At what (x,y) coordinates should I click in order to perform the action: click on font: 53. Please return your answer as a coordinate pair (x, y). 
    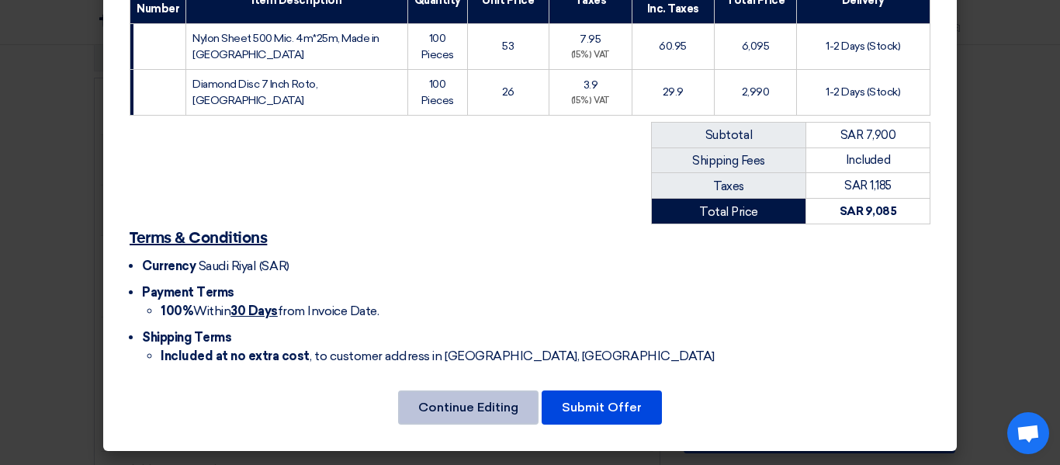
    Looking at the image, I should click on (508, 46).